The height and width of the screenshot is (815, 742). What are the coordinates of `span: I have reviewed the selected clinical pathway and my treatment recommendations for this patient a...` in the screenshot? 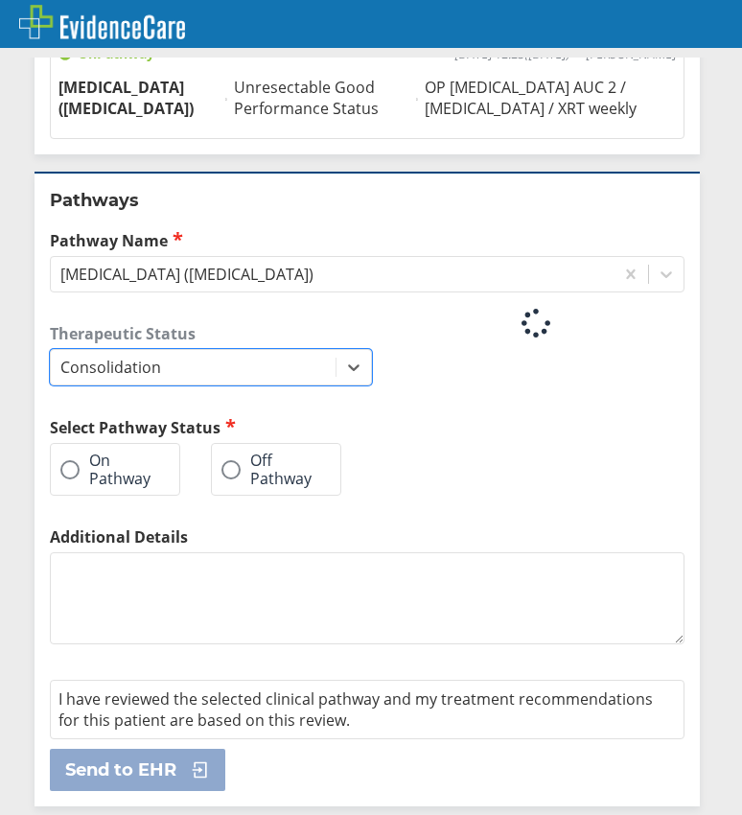 It's located at (356, 710).